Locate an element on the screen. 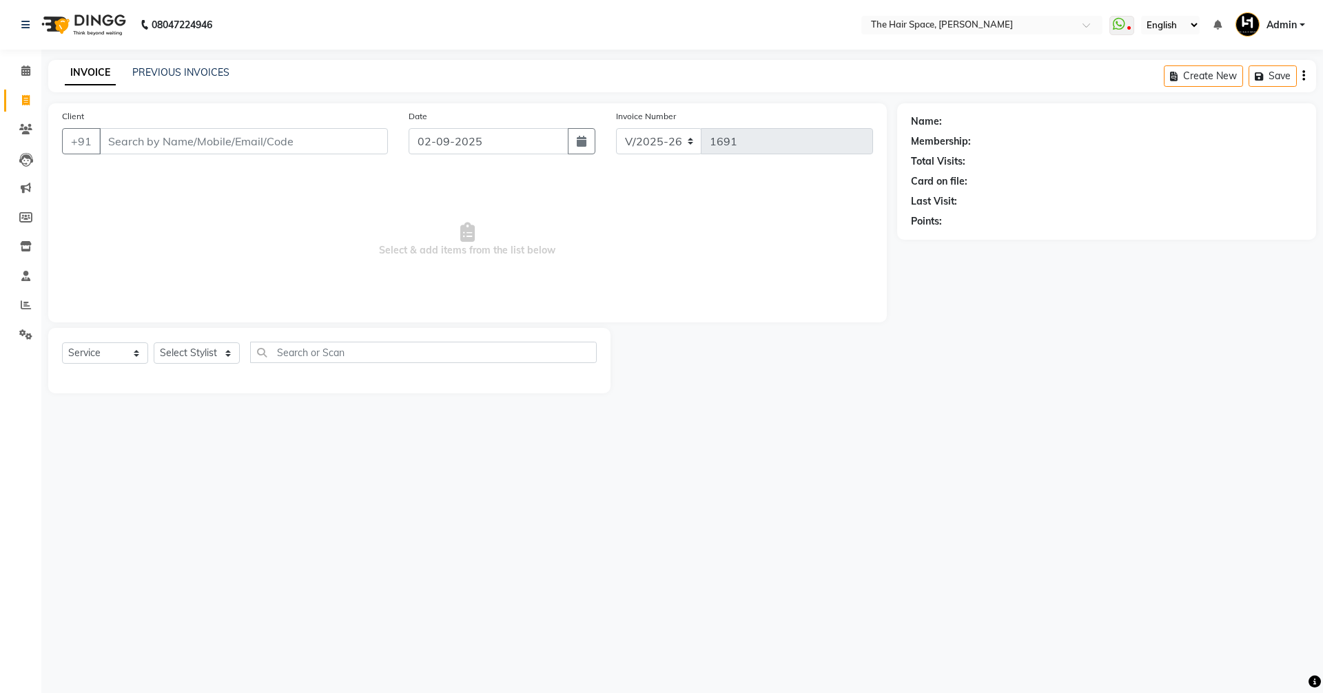 The image size is (1323, 693). a: PREVIOUS INVOICES is located at coordinates (181, 72).